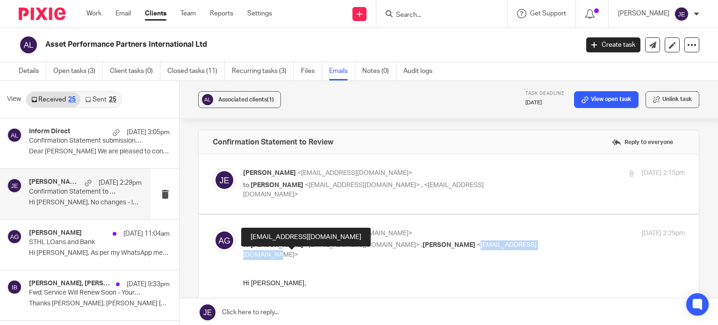 The image size is (718, 325). What do you see at coordinates (50, 131) in the screenshot?
I see `h4: Inform Direct` at bounding box center [50, 131].